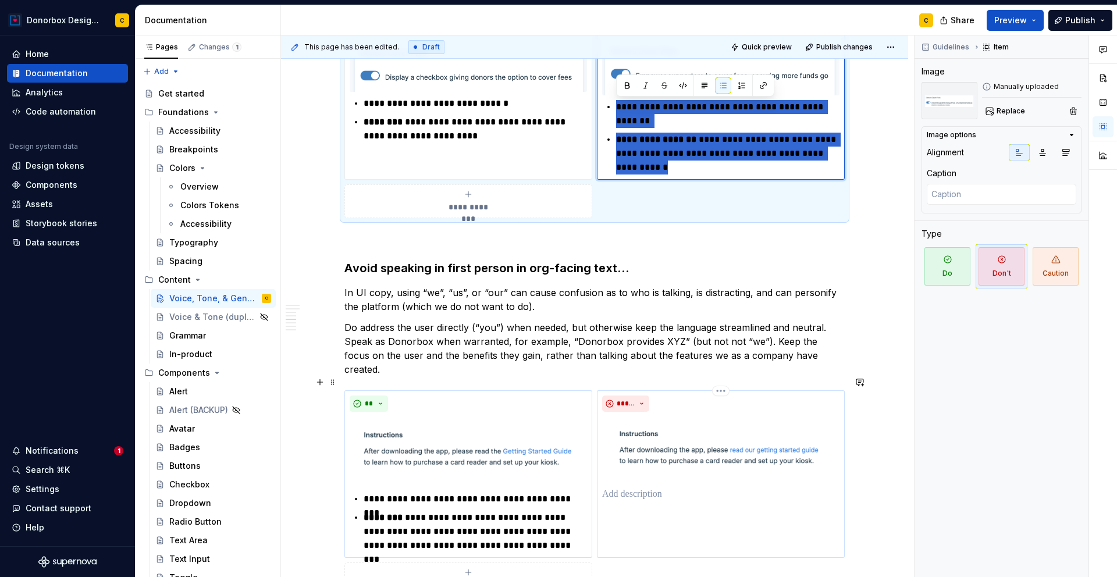 This screenshot has width=1117, height=577. I want to click on span: Share, so click(963, 20).